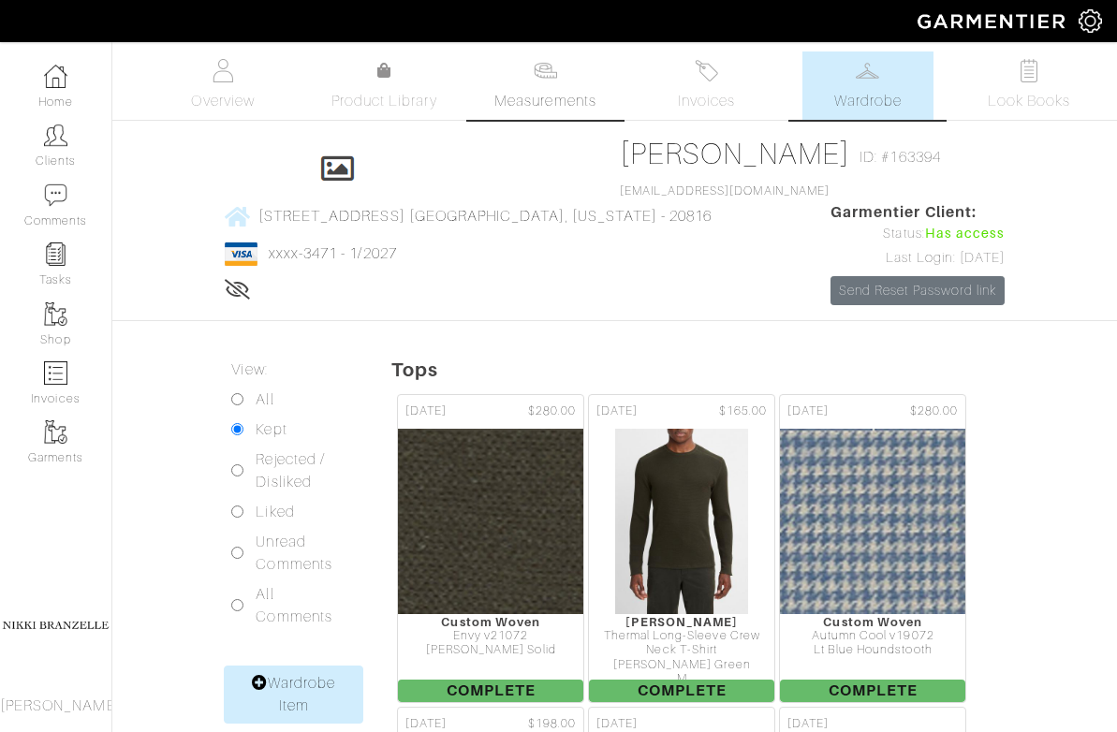 The image size is (1117, 732). What do you see at coordinates (1090, 21) in the screenshot?
I see `img: gear-icon-white-bd11855cb880d31180b6d7d6211b90ccbf57a29d726f0c71d8c61bd08dd39cc2.png` at bounding box center [1090, 21].